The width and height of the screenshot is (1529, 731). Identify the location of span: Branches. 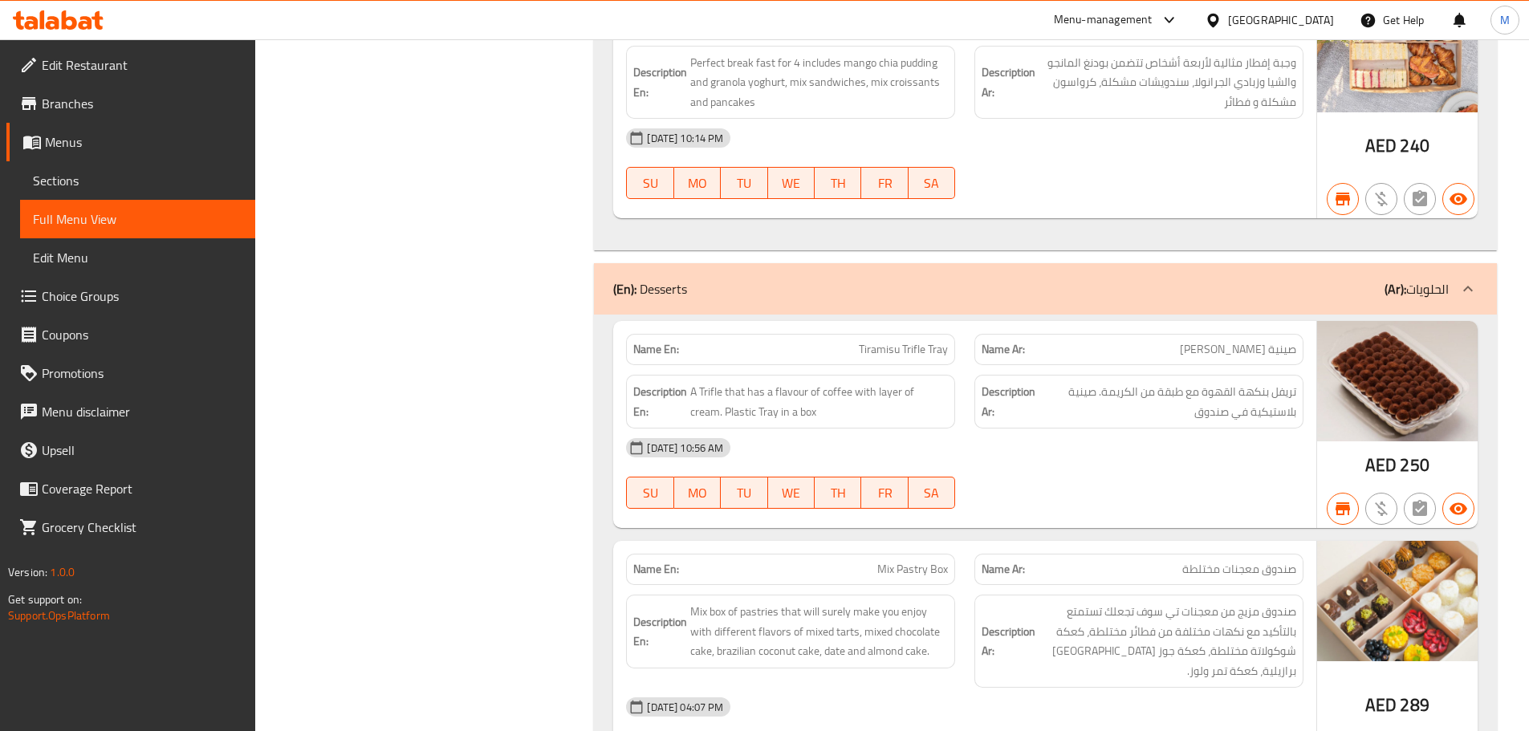
(142, 104).